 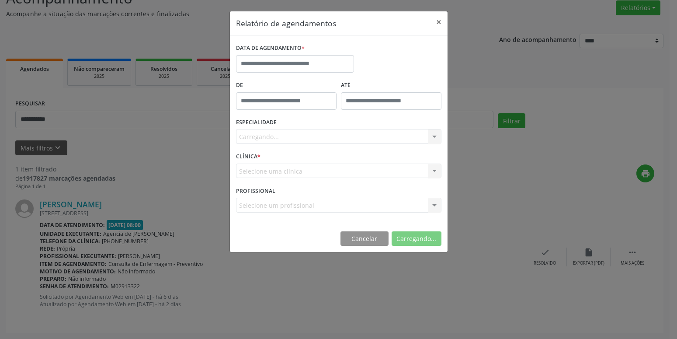 What do you see at coordinates (391, 85) in the screenshot?
I see `label: ATÉ` at bounding box center [391, 85].